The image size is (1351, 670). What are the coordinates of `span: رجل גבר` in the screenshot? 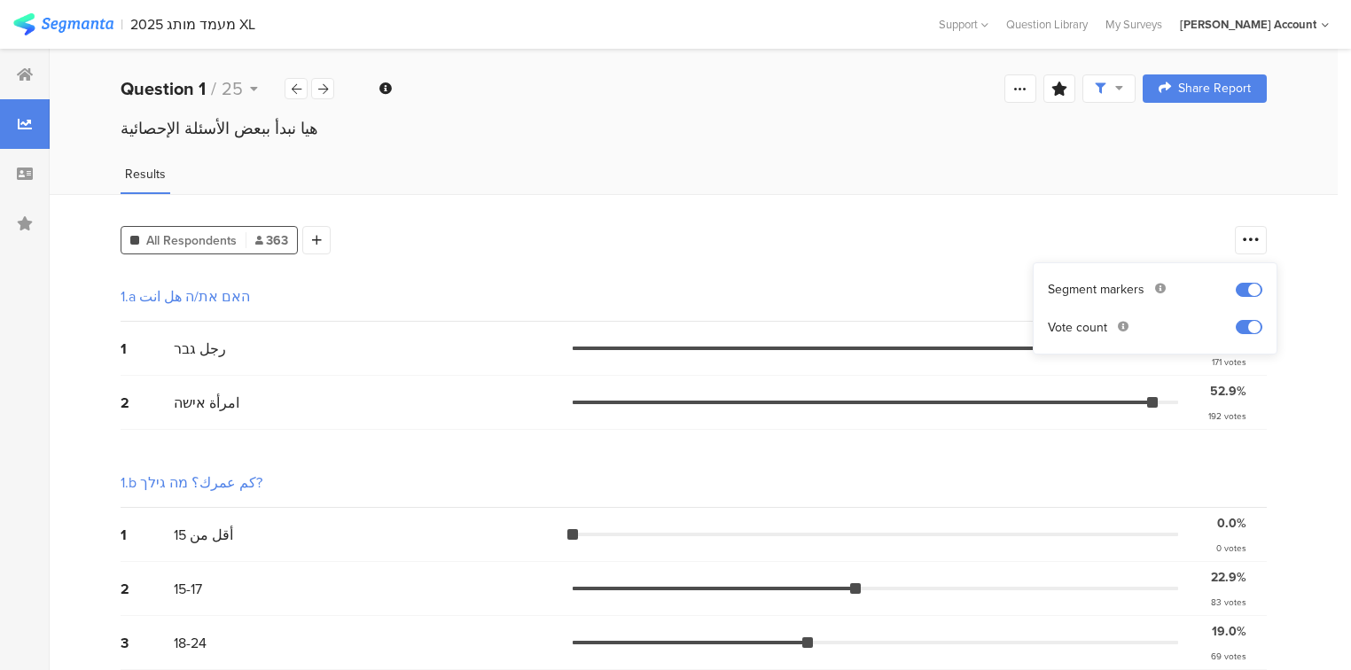 It's located at (200, 348).